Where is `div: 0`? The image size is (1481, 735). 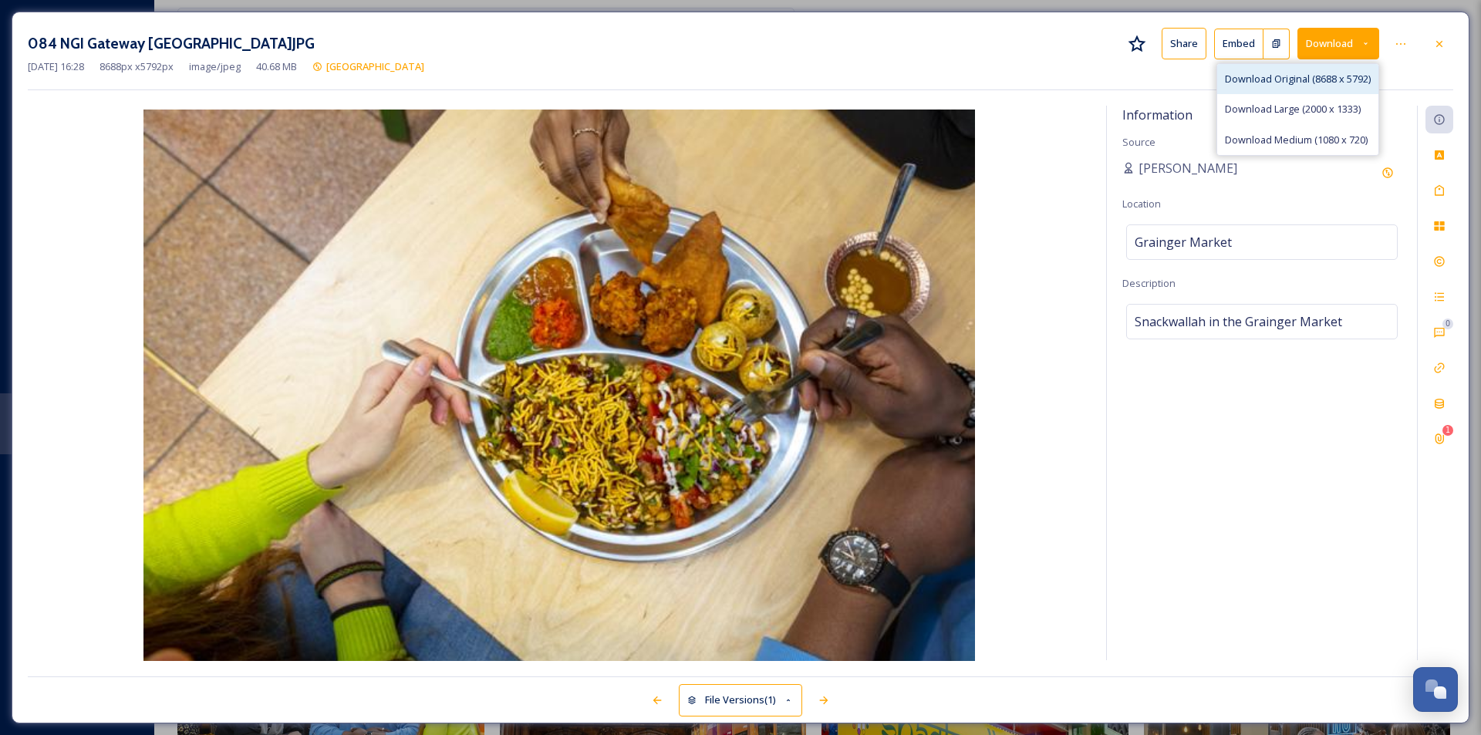 div: 0 is located at coordinates (1448, 324).